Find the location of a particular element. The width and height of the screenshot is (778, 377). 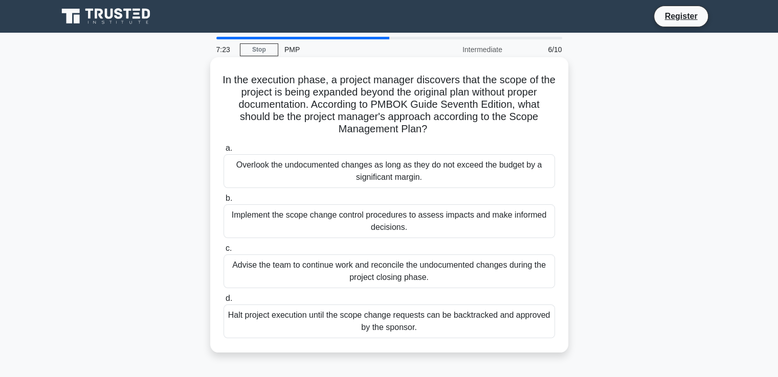

div: Intermediate is located at coordinates (463, 50).